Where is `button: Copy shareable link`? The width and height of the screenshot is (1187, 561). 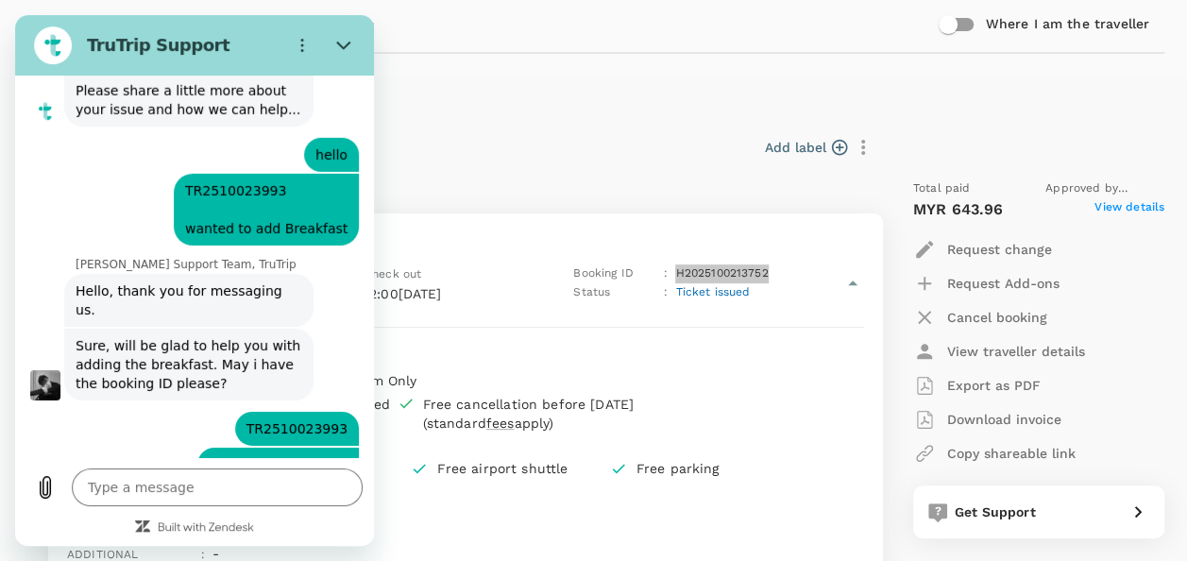
button: Copy shareable link is located at coordinates (995, 453).